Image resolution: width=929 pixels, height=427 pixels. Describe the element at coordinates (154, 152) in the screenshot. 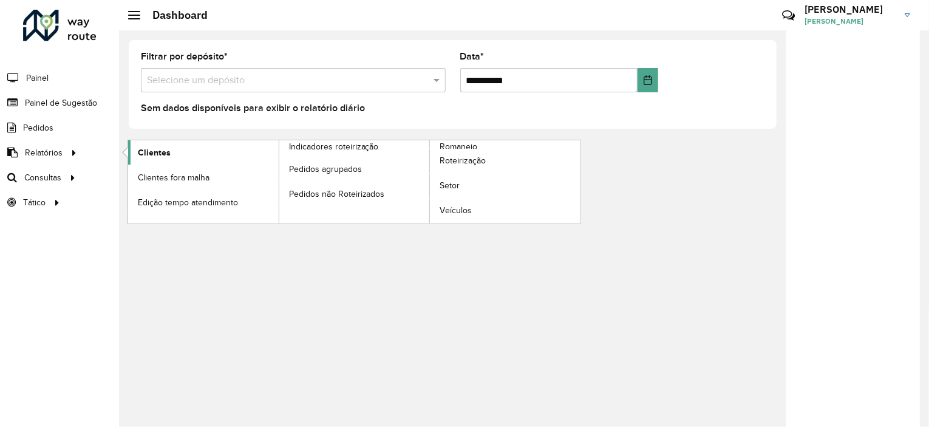

I see `span: Clientes` at that location.